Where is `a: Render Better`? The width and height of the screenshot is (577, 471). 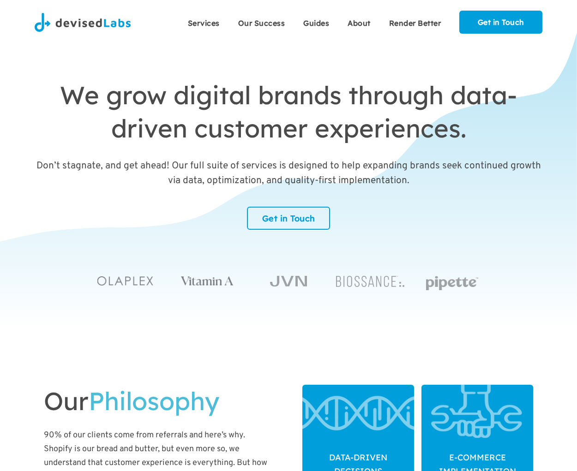 a: Render Better is located at coordinates (415, 22).